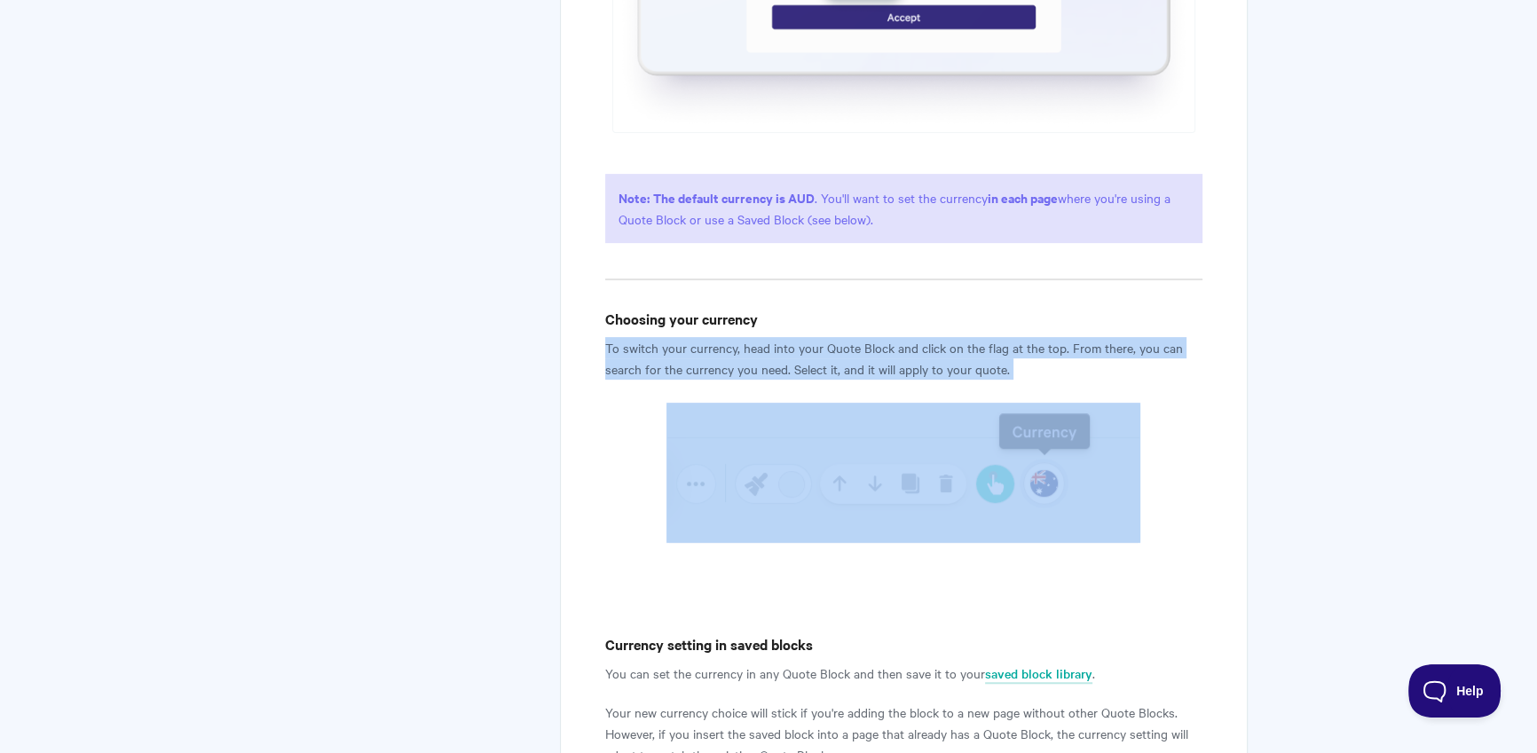  Describe the element at coordinates (634, 197) in the screenshot. I see `strong: Note:` at that location.